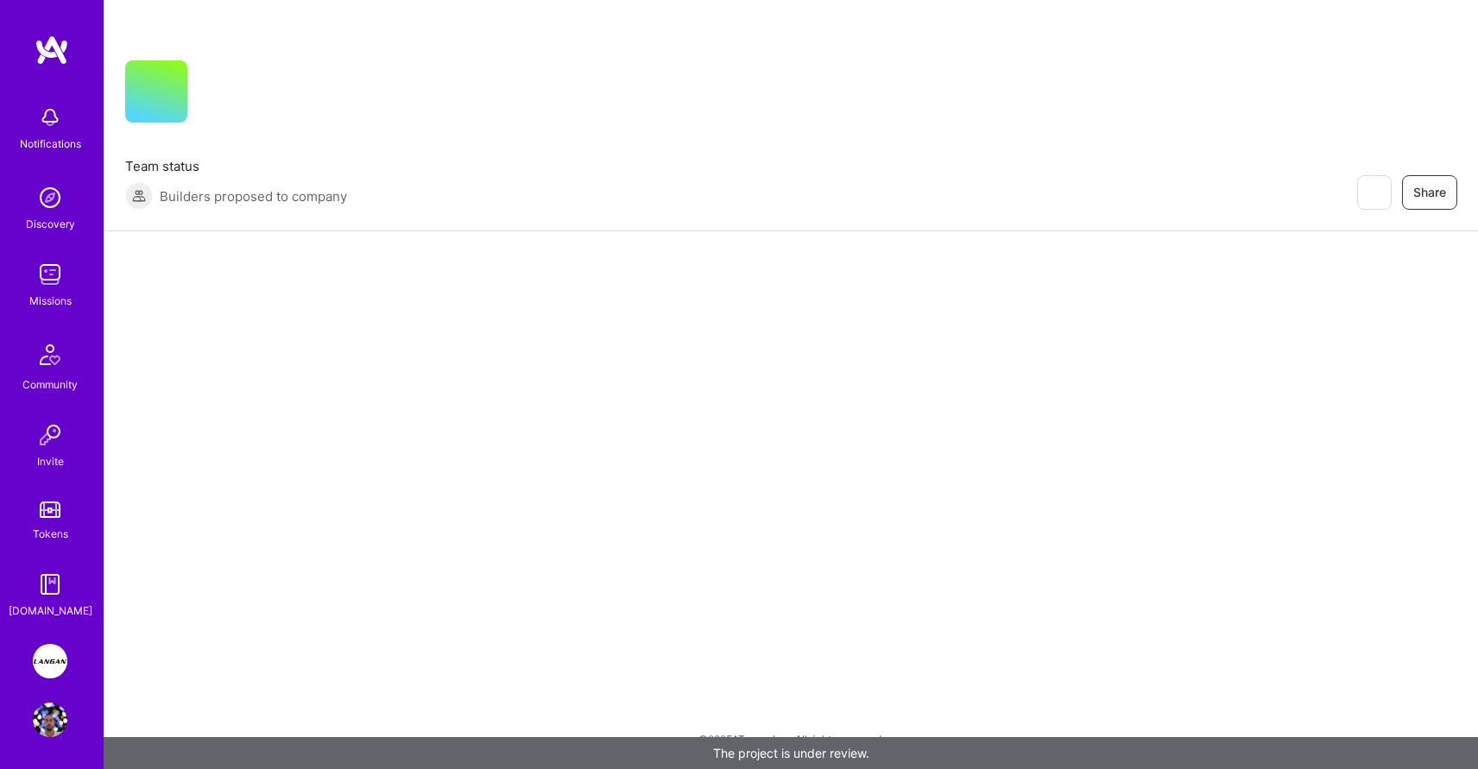 The image size is (1478, 769). I want to click on i: icon CompanyGray, so click(215, 95).